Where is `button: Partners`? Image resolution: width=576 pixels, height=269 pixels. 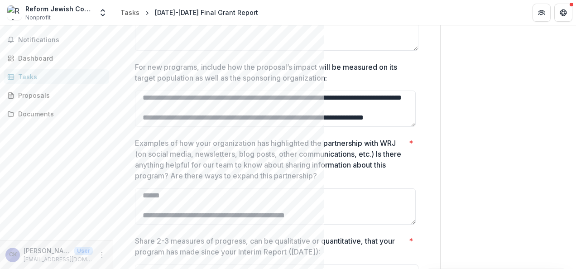 button: Partners is located at coordinates (541, 13).